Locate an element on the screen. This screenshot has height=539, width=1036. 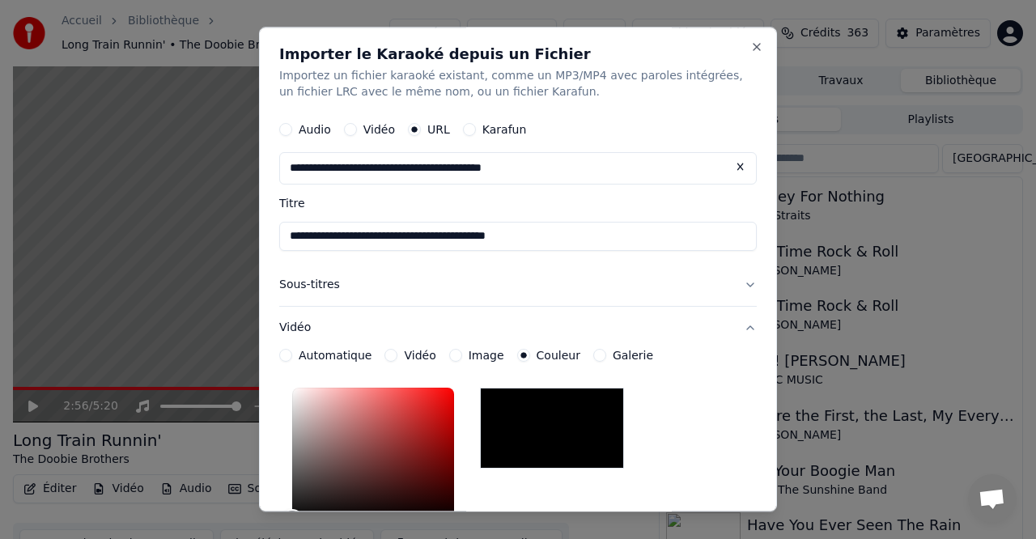
label: Audio is located at coordinates (315, 129).